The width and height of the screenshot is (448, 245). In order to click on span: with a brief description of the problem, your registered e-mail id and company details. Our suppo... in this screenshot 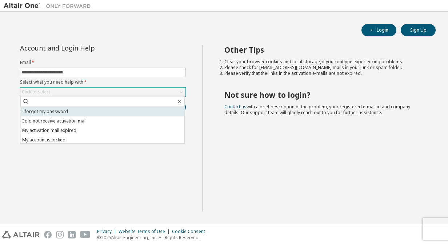, I will do `click(317, 109)`.